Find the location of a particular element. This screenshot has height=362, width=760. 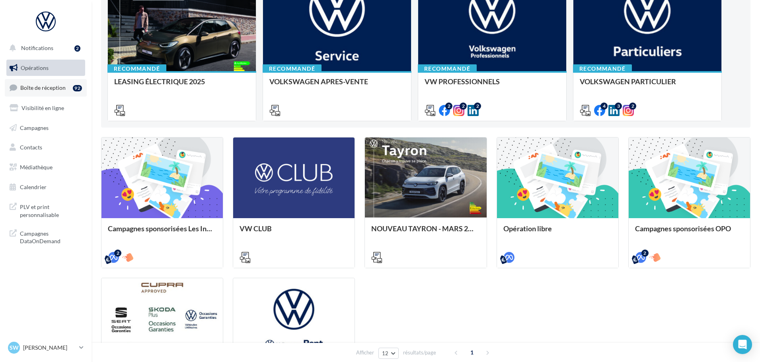

a: Visibilité en ligne is located at coordinates (46, 108).